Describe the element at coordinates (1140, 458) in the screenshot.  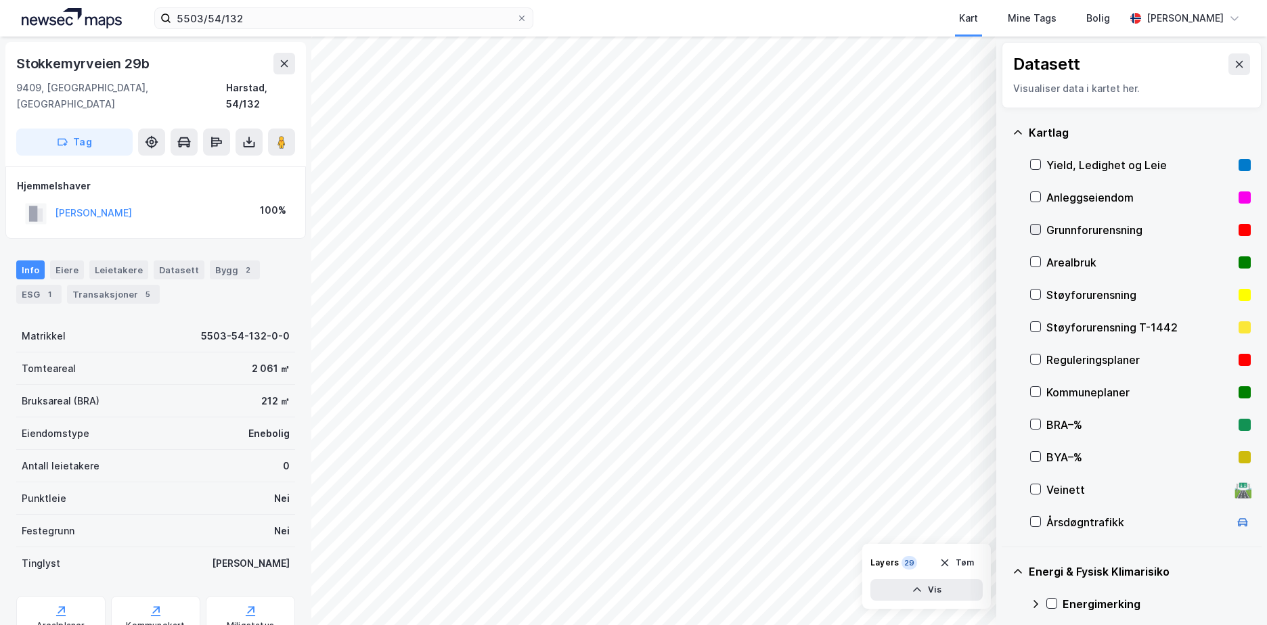
I see `div: BYA–%` at that location.